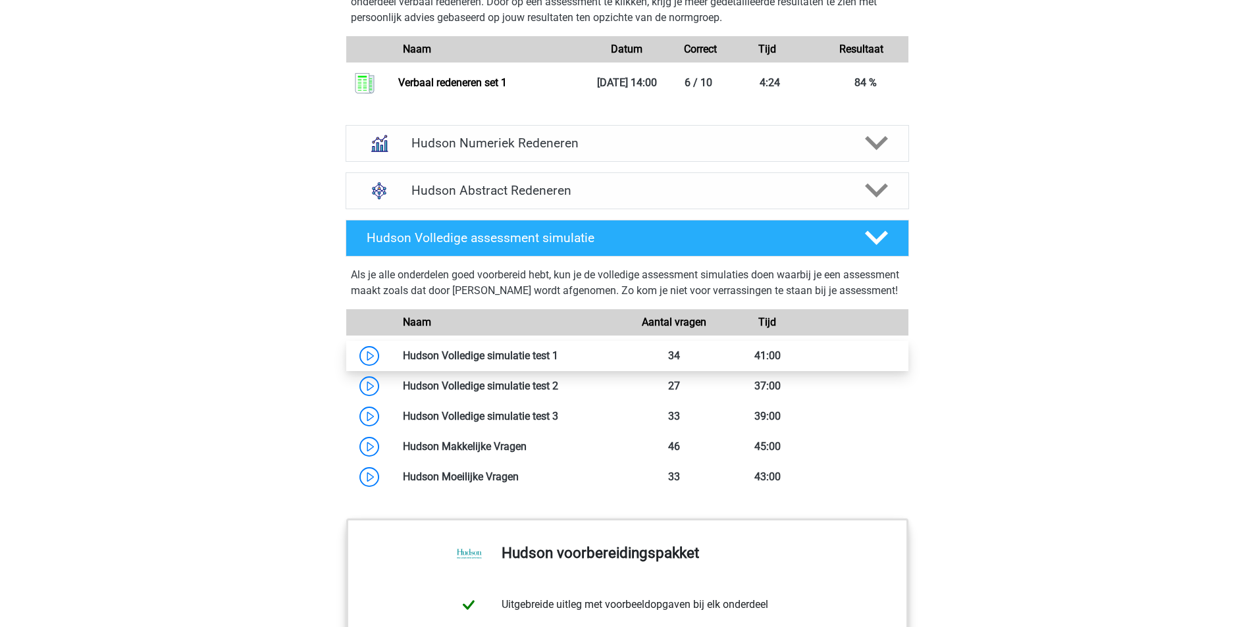 Image resolution: width=1254 pixels, height=627 pixels. I want to click on div: Aantal vragen, so click(673, 323).